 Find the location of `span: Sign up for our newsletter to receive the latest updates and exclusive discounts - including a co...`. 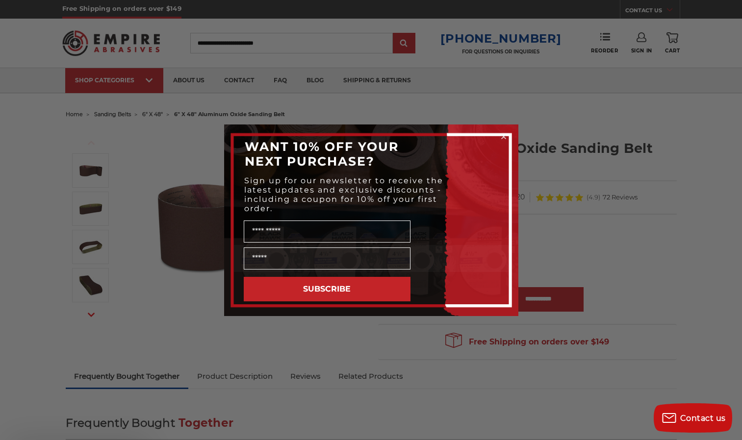

span: Sign up for our newsletter to receive the latest updates and exclusive discounts - including a co... is located at coordinates (344, 195).